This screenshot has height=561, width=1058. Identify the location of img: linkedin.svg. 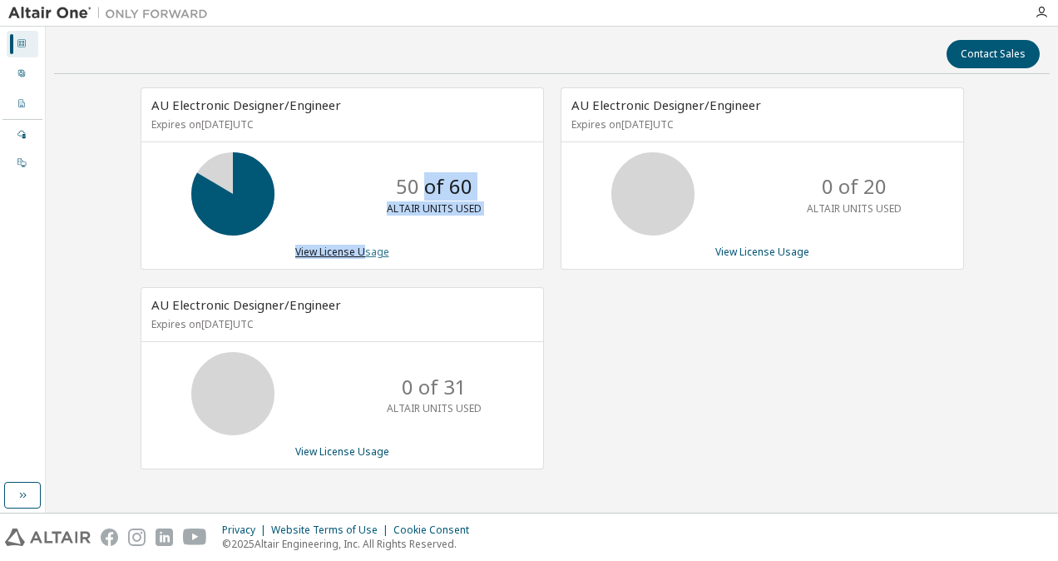
(164, 537).